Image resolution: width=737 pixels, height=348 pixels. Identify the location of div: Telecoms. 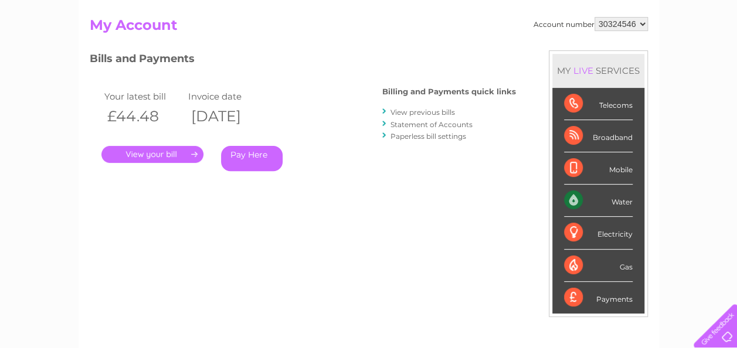
(598, 104).